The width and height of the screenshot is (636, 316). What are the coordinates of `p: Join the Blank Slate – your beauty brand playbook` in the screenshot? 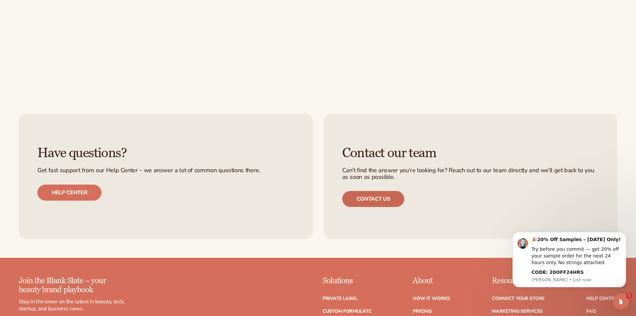 It's located at (72, 285).